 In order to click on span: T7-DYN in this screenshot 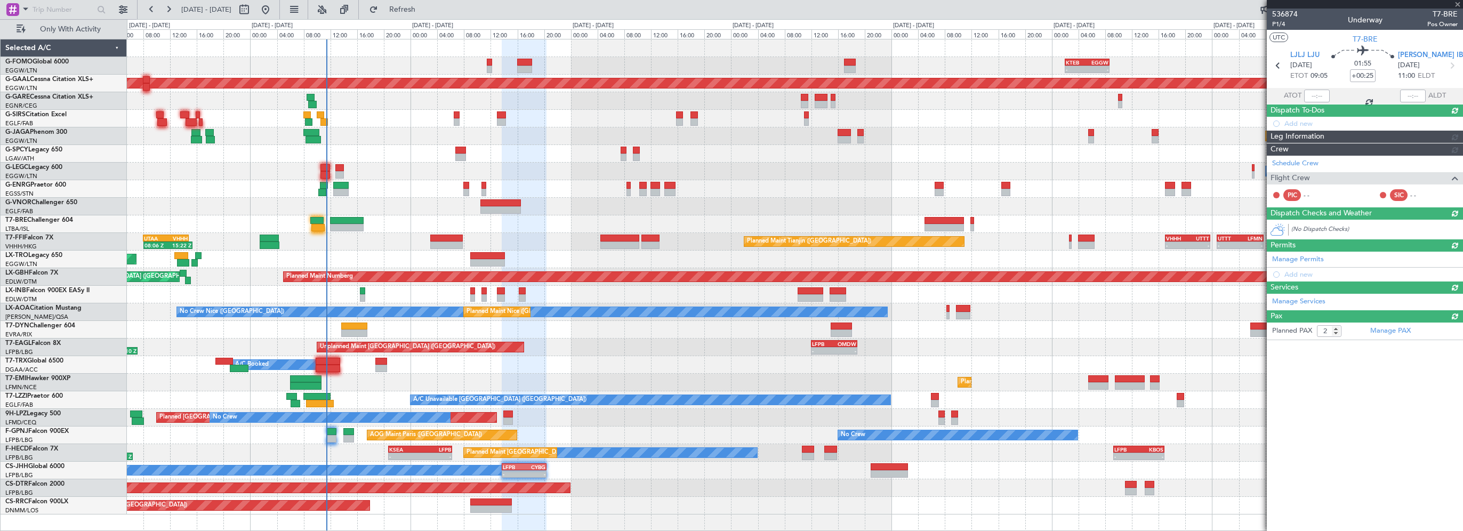, I will do `click(17, 326)`.